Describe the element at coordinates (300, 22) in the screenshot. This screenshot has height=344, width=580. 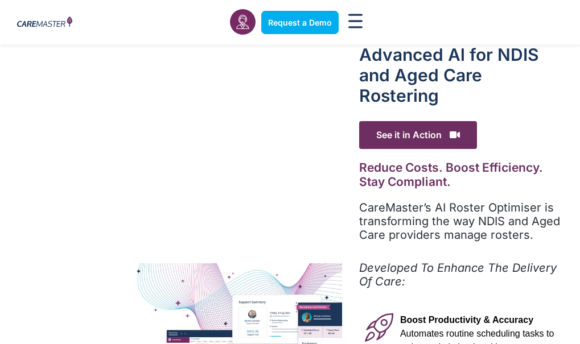
I see `span: Request a Demo` at that location.